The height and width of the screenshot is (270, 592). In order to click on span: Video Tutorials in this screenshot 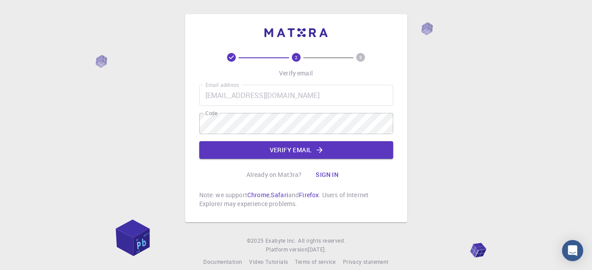, I will do `click(269, 262)`.